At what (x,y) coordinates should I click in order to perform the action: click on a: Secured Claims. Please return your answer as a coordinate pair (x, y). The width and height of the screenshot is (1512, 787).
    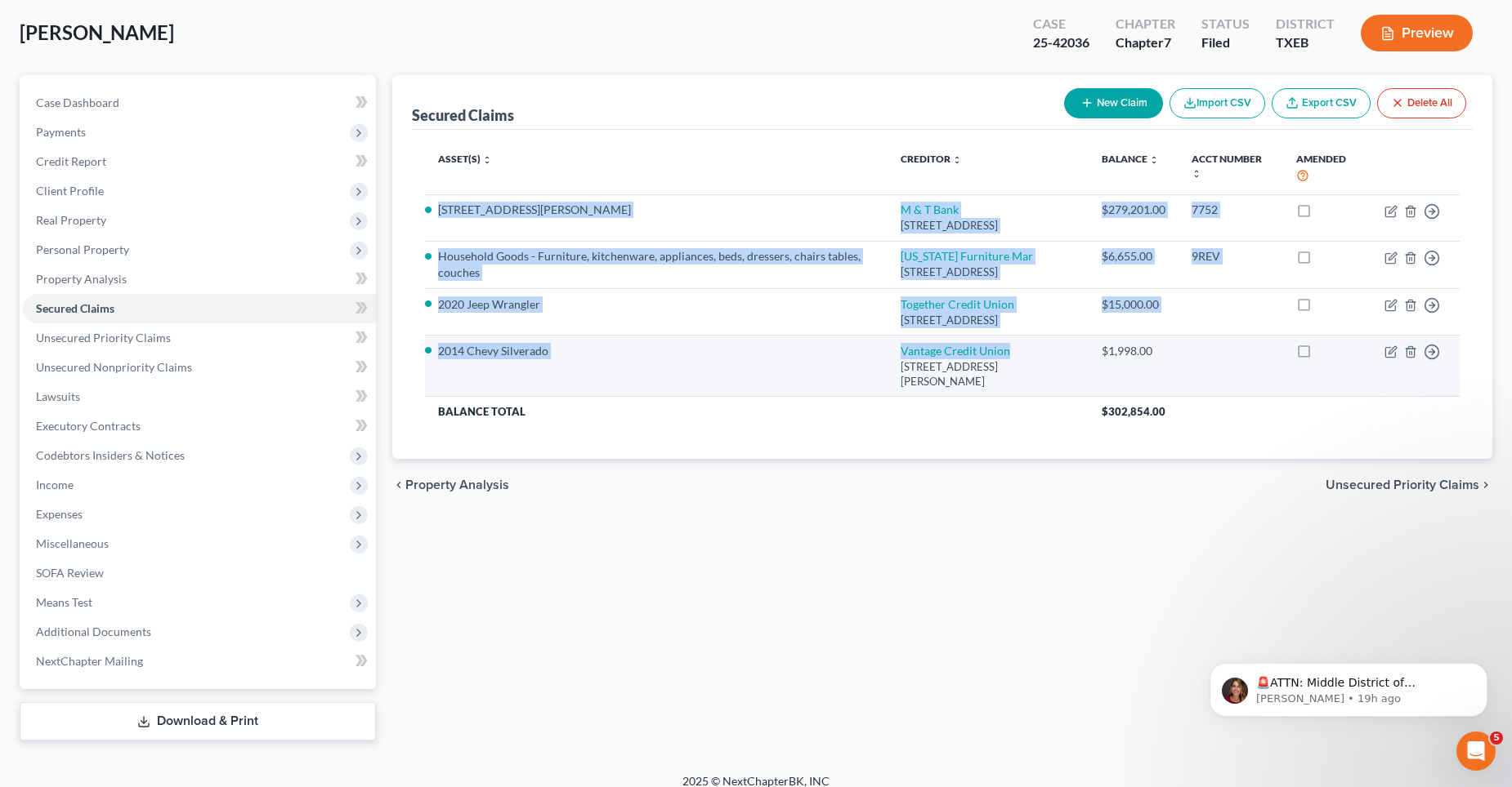
    Looking at the image, I should click on (200, 309).